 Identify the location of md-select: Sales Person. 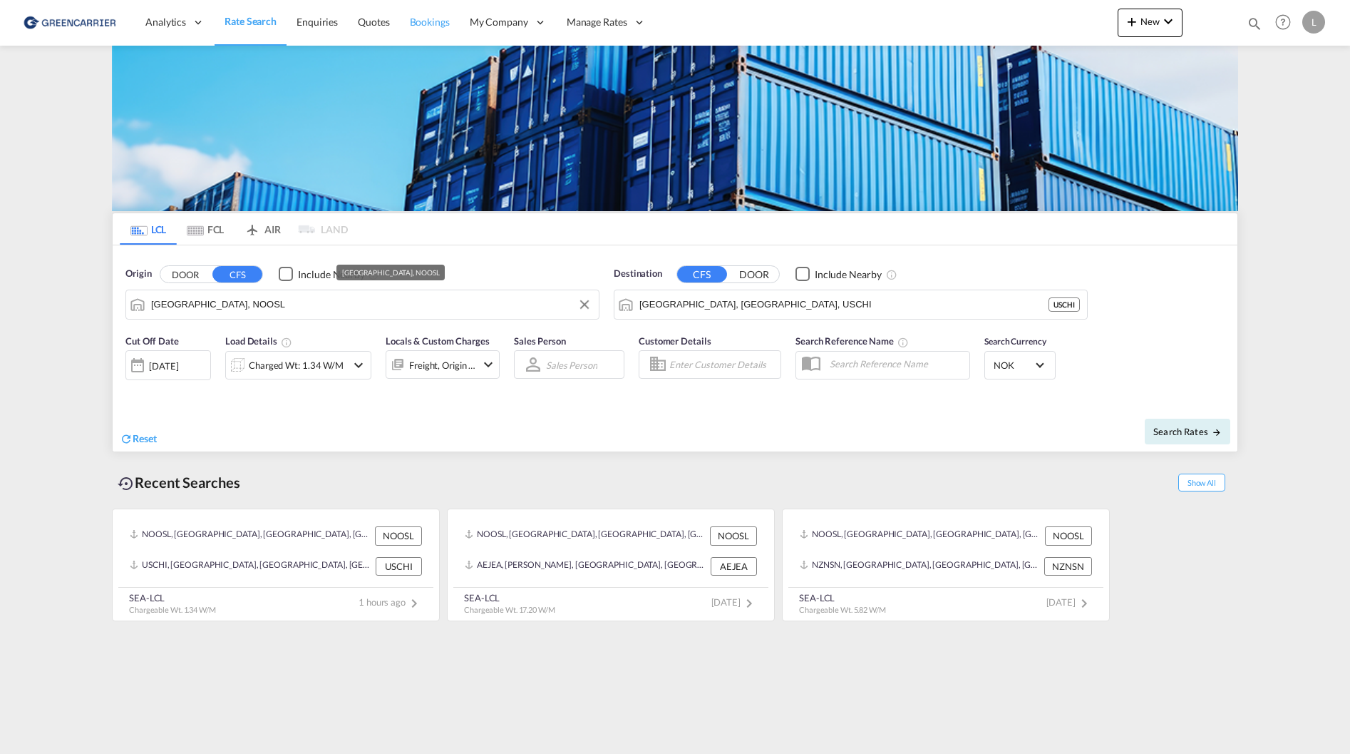
(572, 364).